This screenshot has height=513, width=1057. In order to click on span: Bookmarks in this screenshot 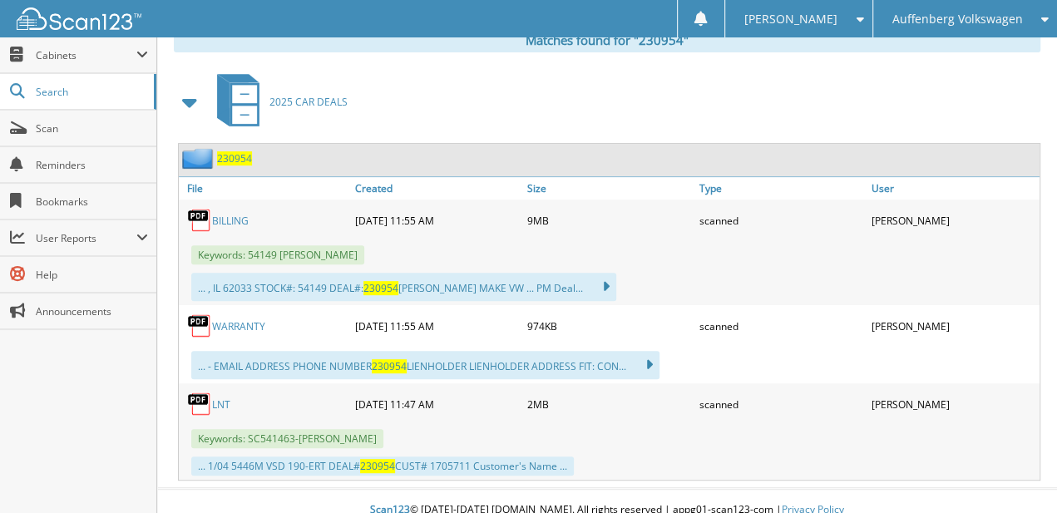, I will do `click(91, 201)`.